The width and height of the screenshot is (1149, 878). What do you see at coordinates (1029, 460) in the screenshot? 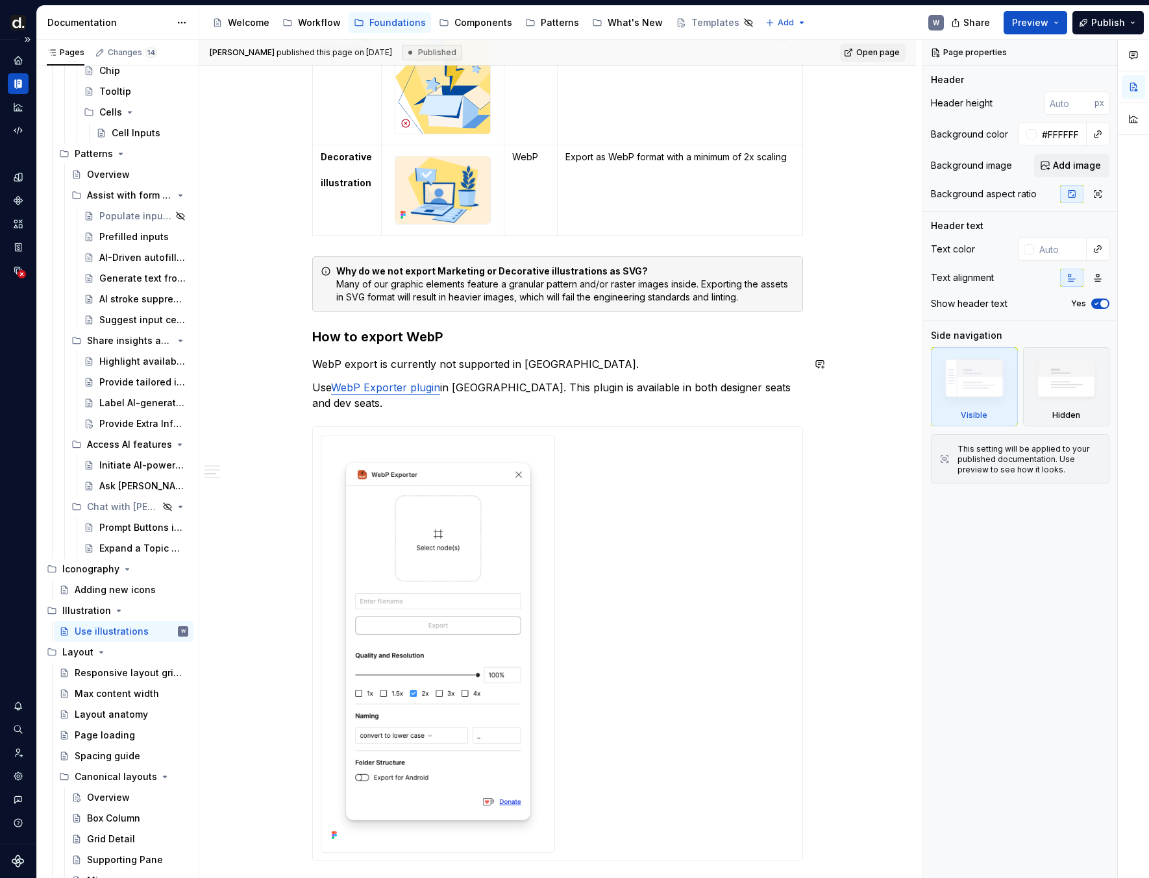
I see `div: This setting will be applied to your published documentation. Use preview to see how it looks.` at bounding box center [1029, 460].